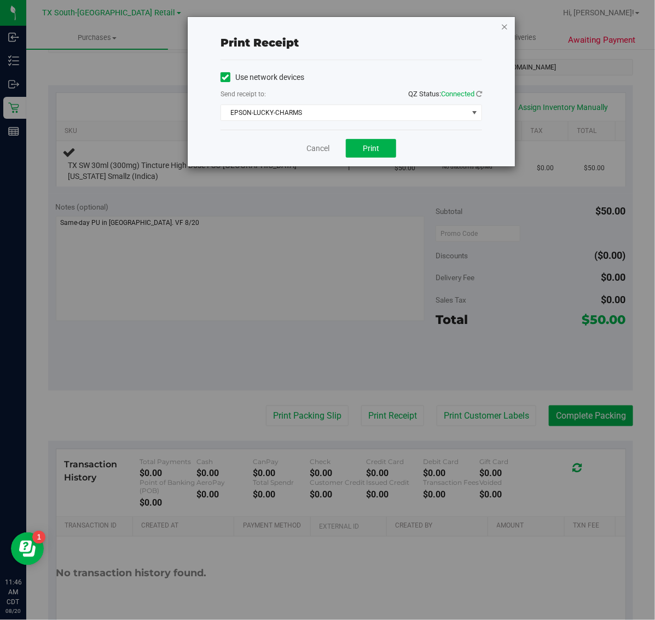  I want to click on span: Print, so click(371, 148).